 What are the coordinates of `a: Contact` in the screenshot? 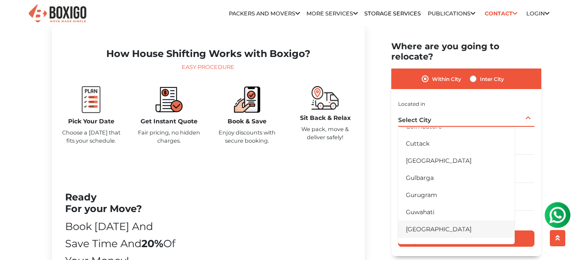 It's located at (500, 13).